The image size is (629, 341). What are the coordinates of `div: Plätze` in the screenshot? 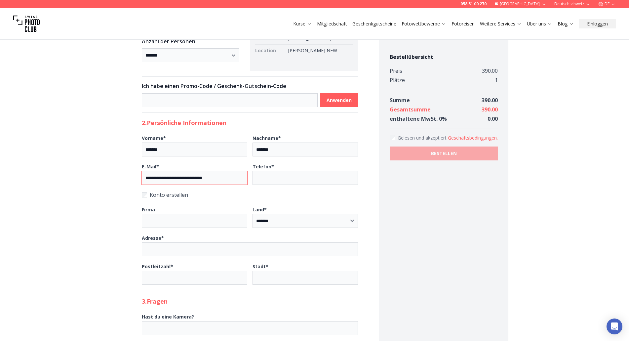 It's located at (397, 80).